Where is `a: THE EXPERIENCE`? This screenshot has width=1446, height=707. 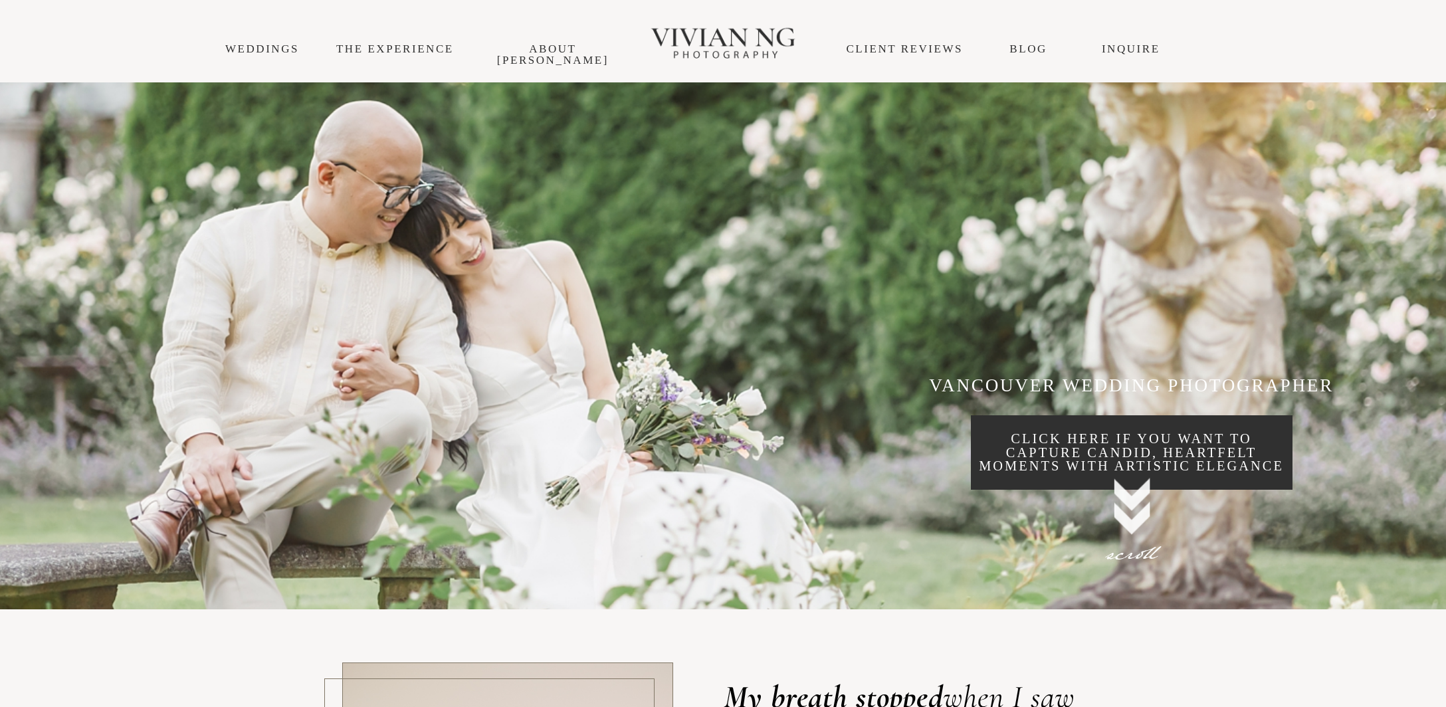 a: THE EXPERIENCE is located at coordinates (395, 49).